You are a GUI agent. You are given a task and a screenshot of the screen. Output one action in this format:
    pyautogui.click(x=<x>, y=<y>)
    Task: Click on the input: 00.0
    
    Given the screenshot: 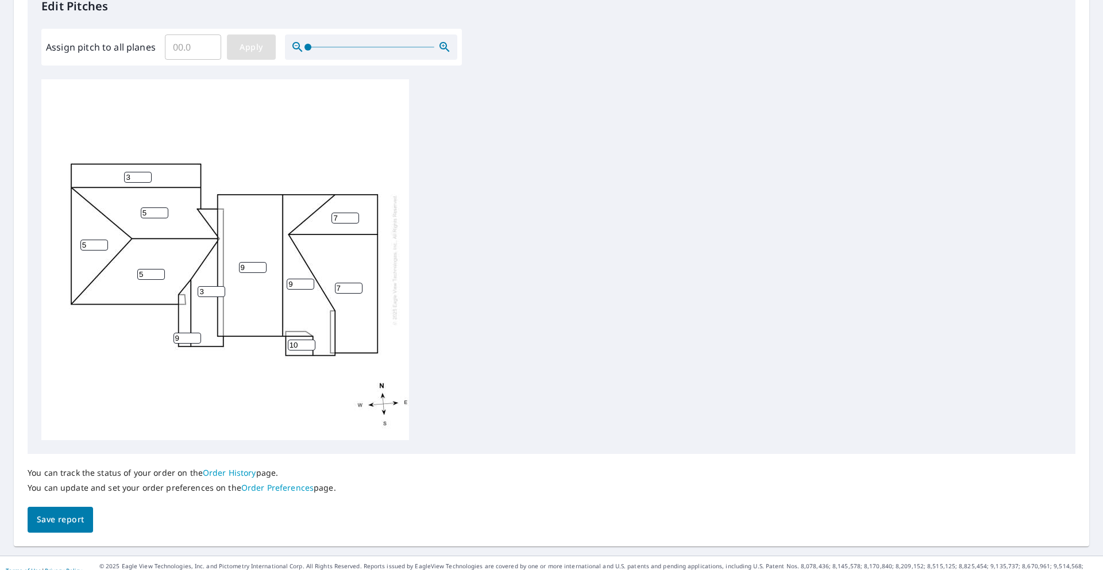 What is the action you would take?
    pyautogui.click(x=193, y=47)
    